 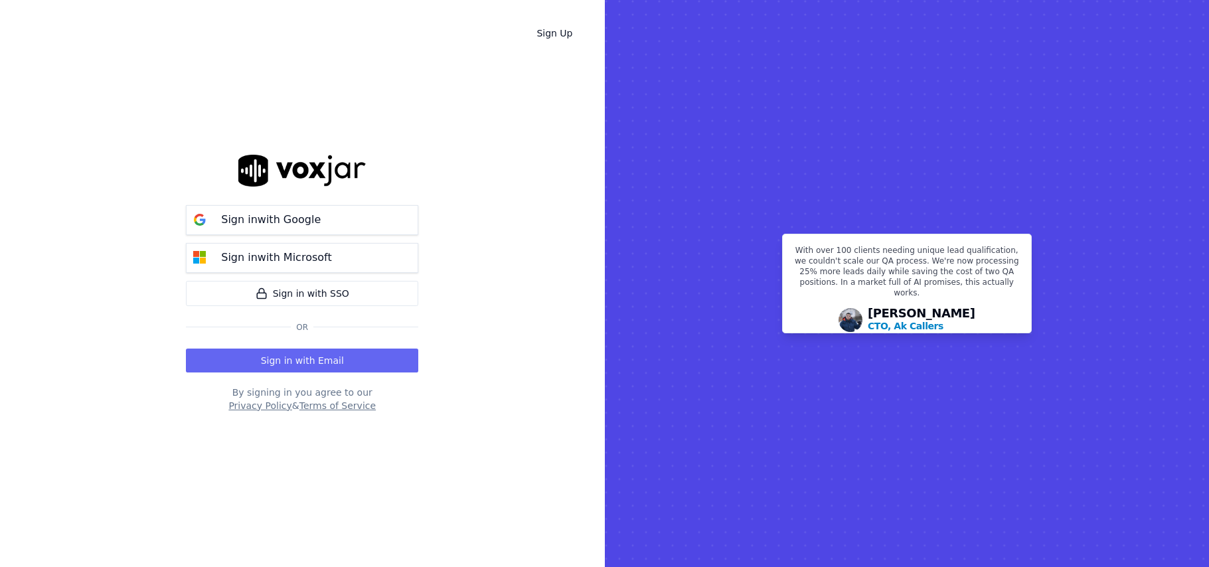 What do you see at coordinates (200, 258) in the screenshot?
I see `img: microsoft Sign in button` at bounding box center [200, 258].